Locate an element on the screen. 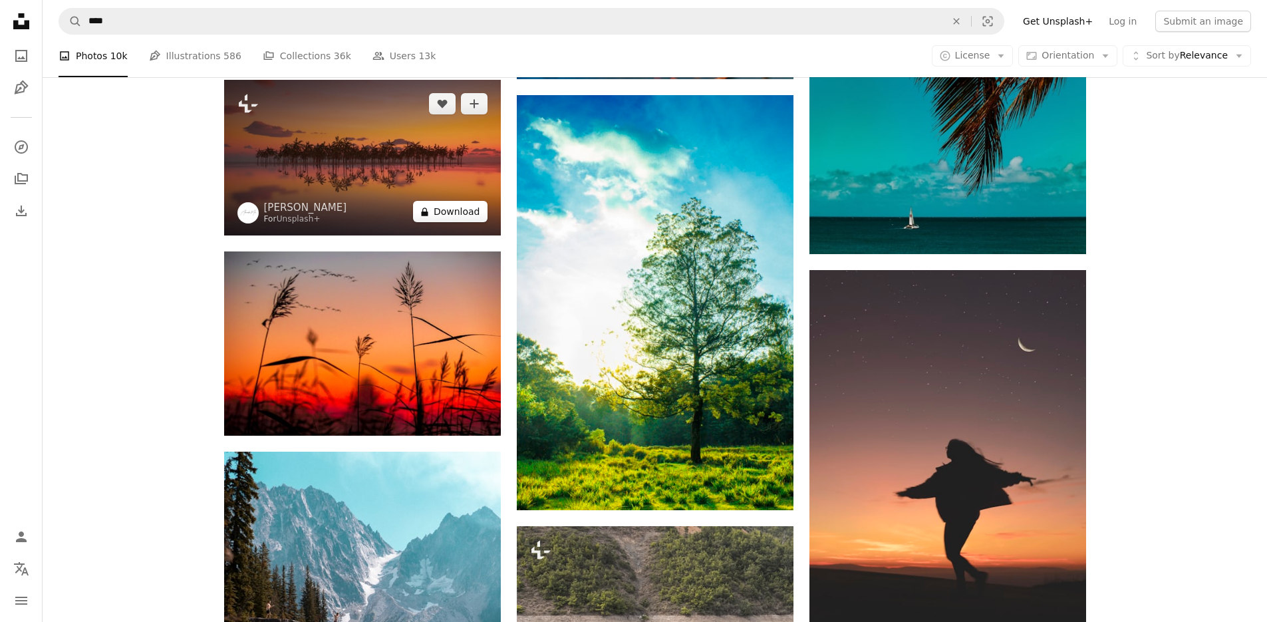 The width and height of the screenshot is (1267, 622). span: 13k is located at coordinates (427, 56).